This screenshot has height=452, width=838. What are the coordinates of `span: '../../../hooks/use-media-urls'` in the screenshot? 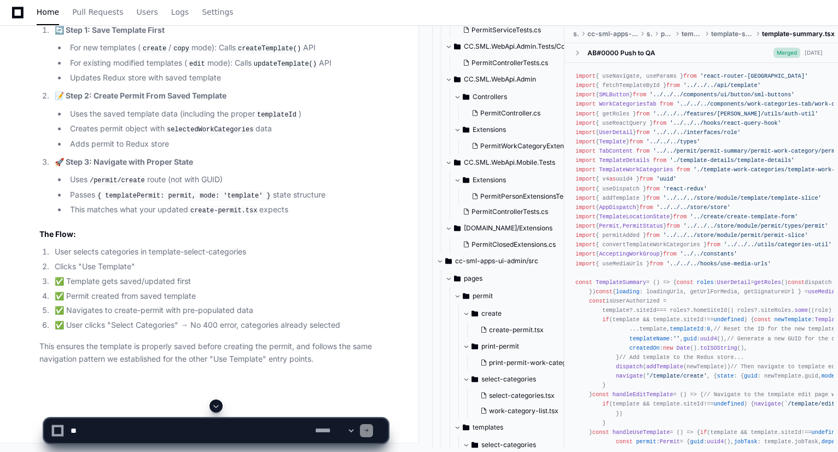 It's located at (718, 264).